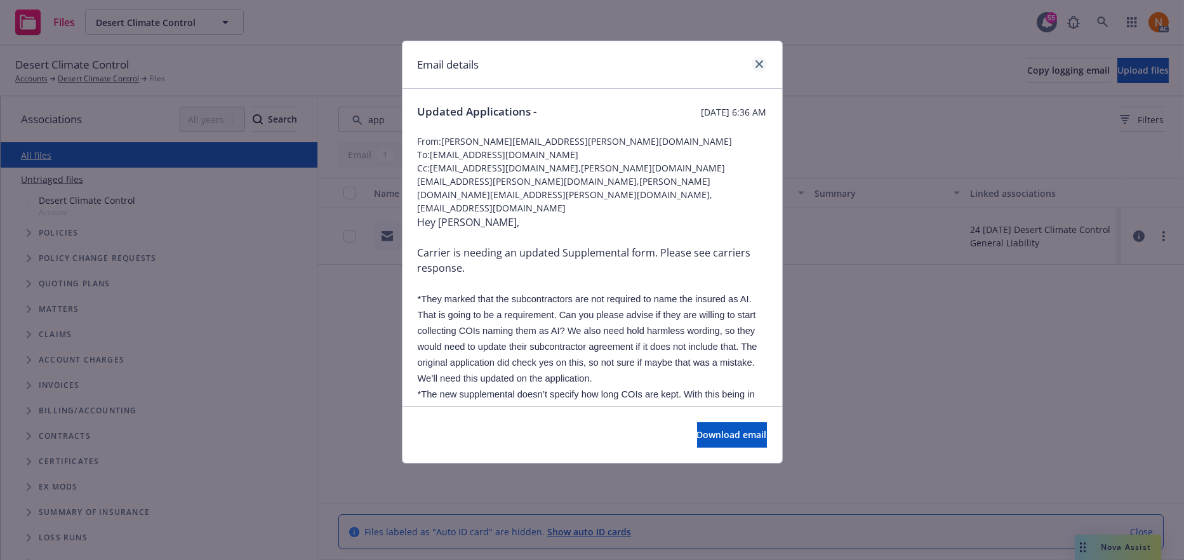 The image size is (1184, 560). I want to click on span: Download email, so click(732, 434).